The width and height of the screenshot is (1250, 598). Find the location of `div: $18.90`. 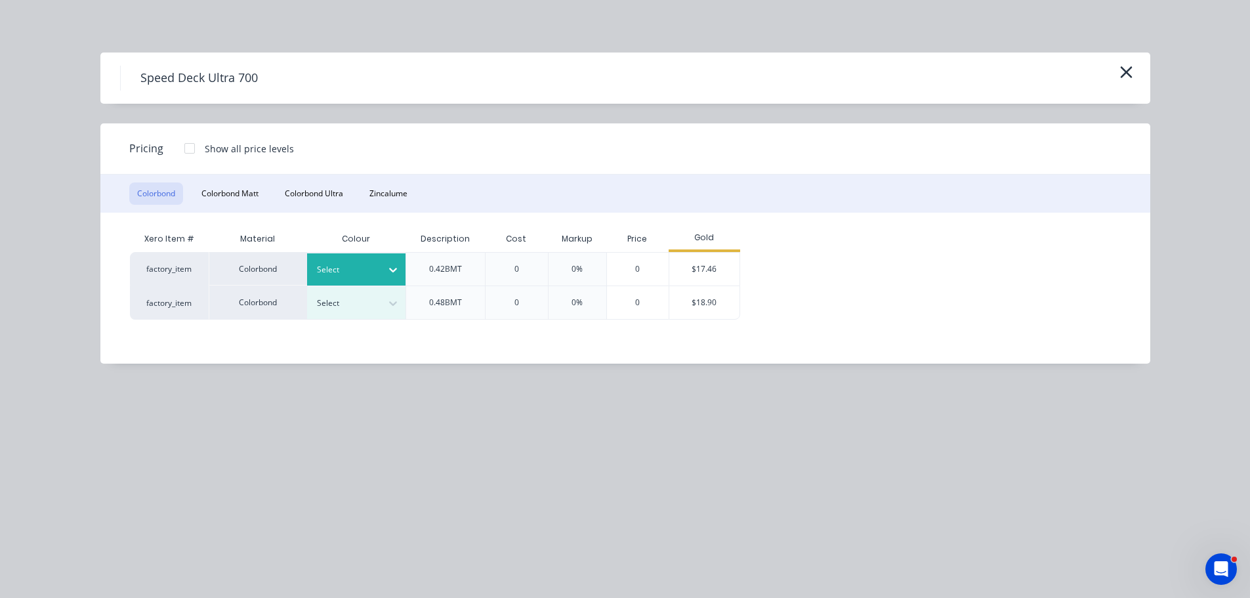

div: $18.90 is located at coordinates (704, 303).